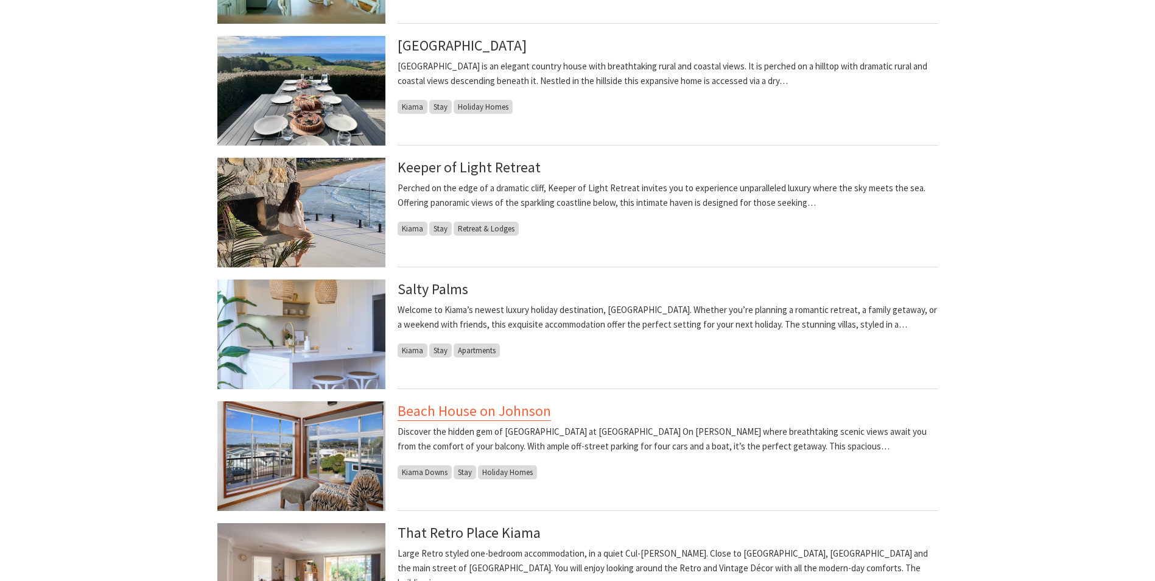 The height and width of the screenshot is (581, 1155). I want to click on a: Keeper of Light Retreat, so click(469, 167).